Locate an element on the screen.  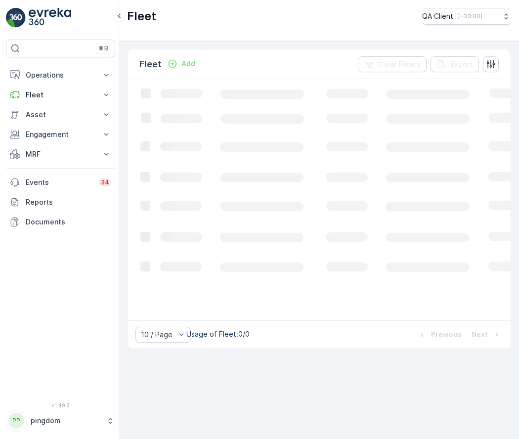
button: Add is located at coordinates (181, 64).